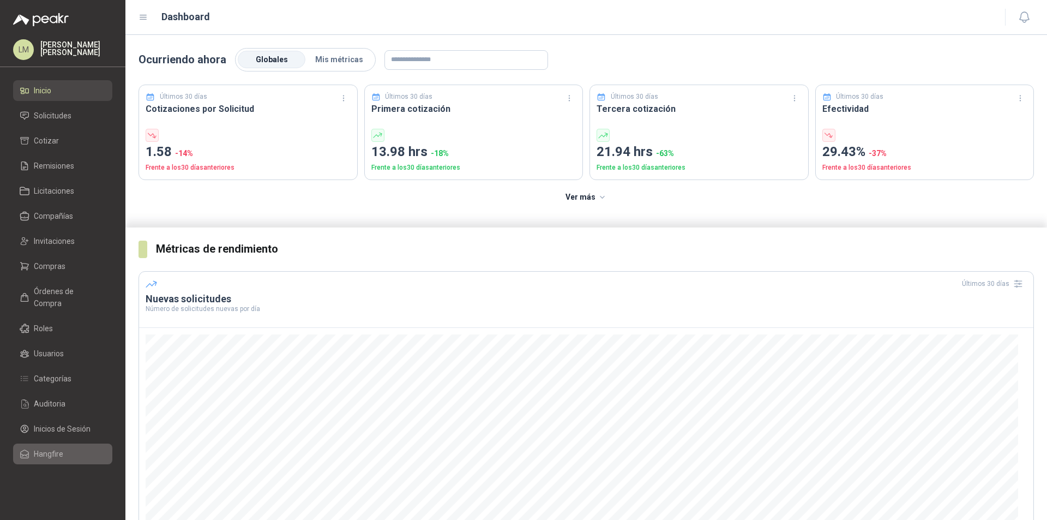  I want to click on a: Solicitudes, so click(63, 116).